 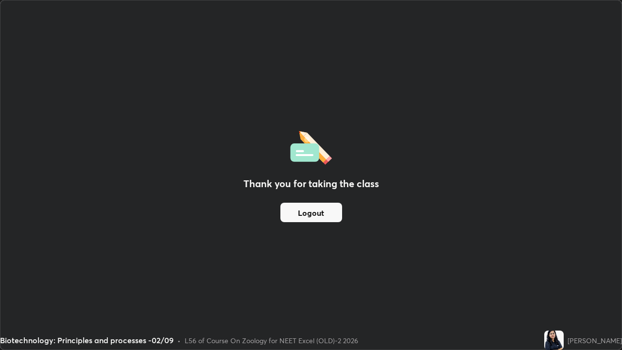 What do you see at coordinates (311, 213) in the screenshot?
I see `button: Logout` at bounding box center [311, 213].